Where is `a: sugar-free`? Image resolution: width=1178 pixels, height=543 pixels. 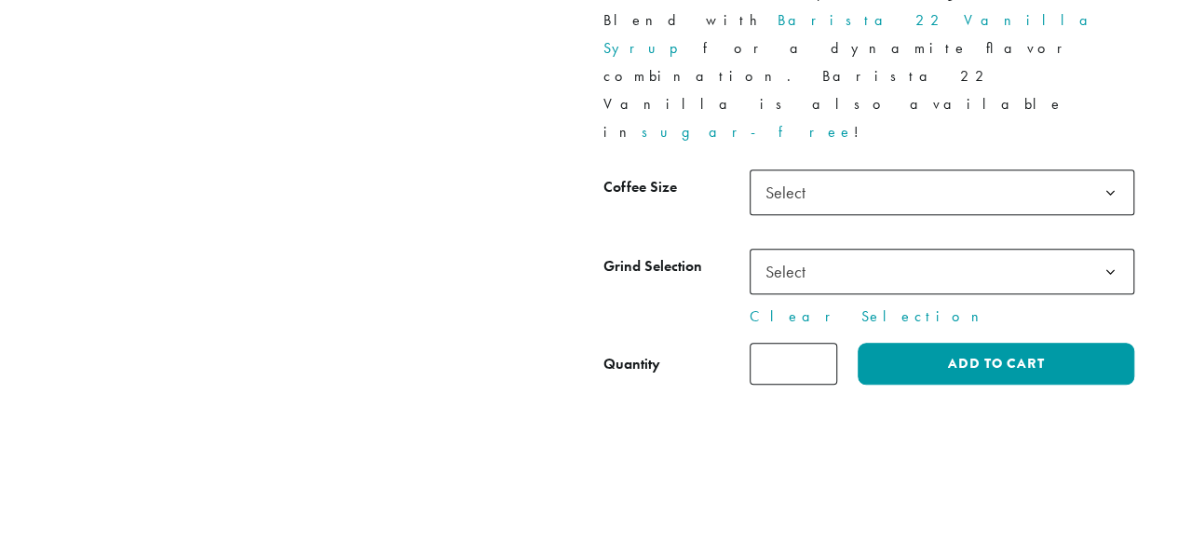 a: sugar-free is located at coordinates (748, 131).